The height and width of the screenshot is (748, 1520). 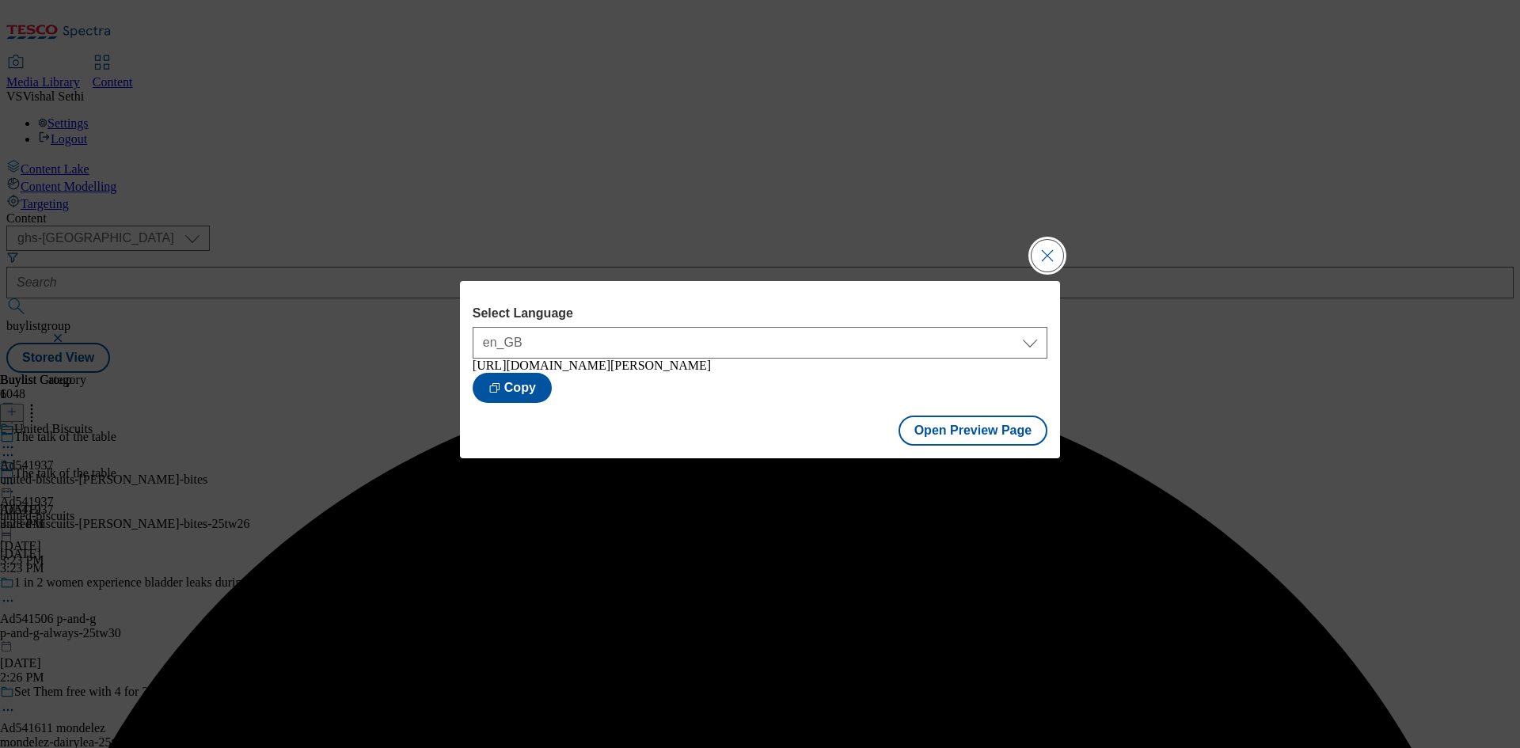 What do you see at coordinates (760, 370) in the screenshot?
I see `div: Modal` at bounding box center [760, 370].